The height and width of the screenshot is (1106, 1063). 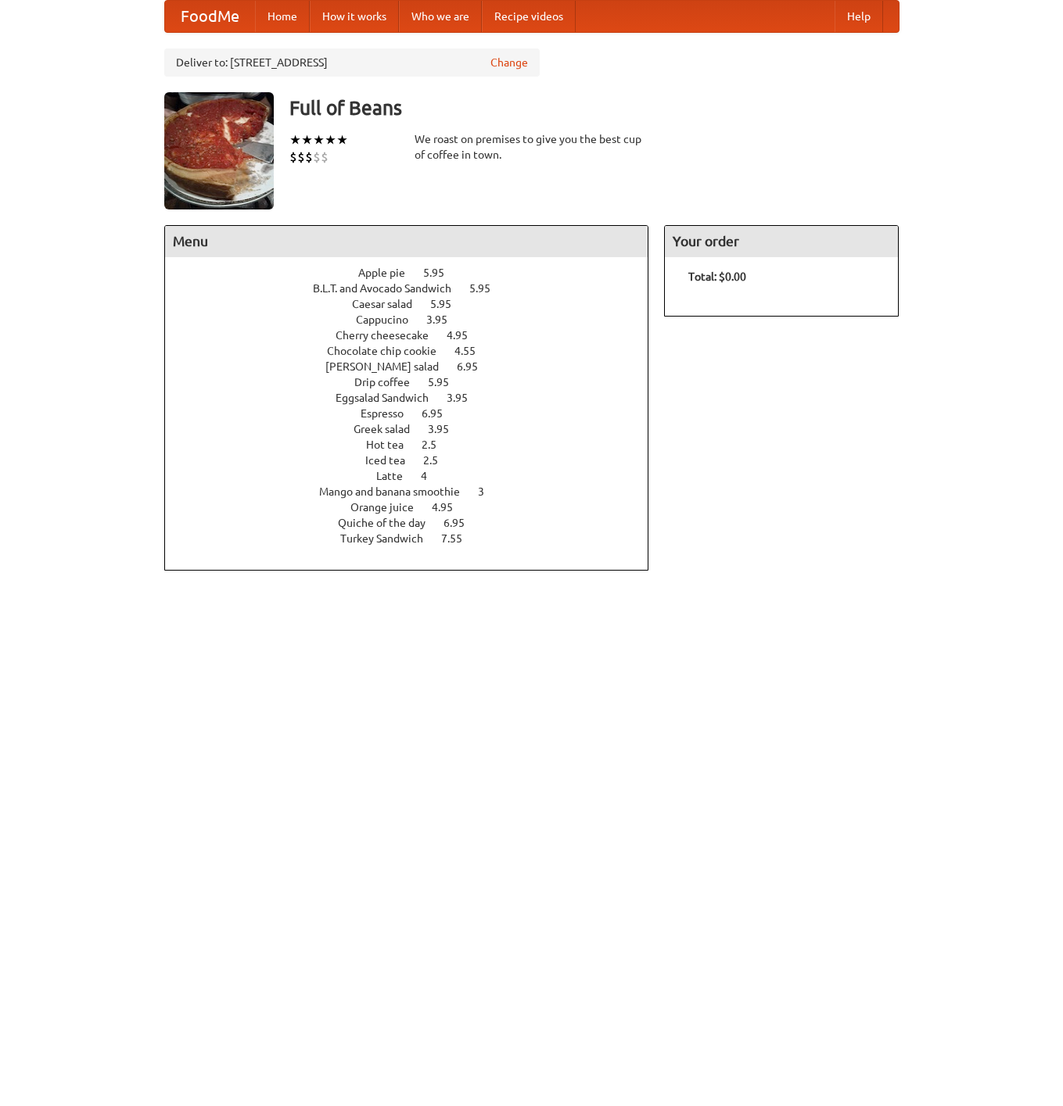 What do you see at coordinates (532, 147) in the screenshot?
I see `div: We roast on premises to give you the best cup of coffee in town.` at bounding box center [532, 147].